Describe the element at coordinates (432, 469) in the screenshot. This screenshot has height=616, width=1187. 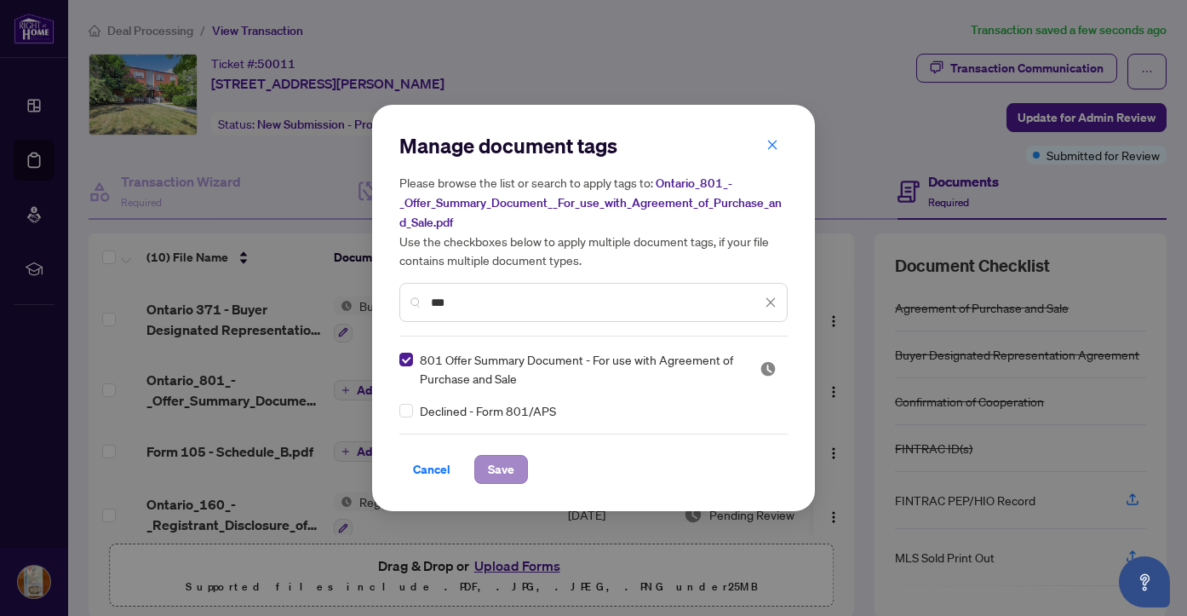
I see `button: Cancel` at that location.